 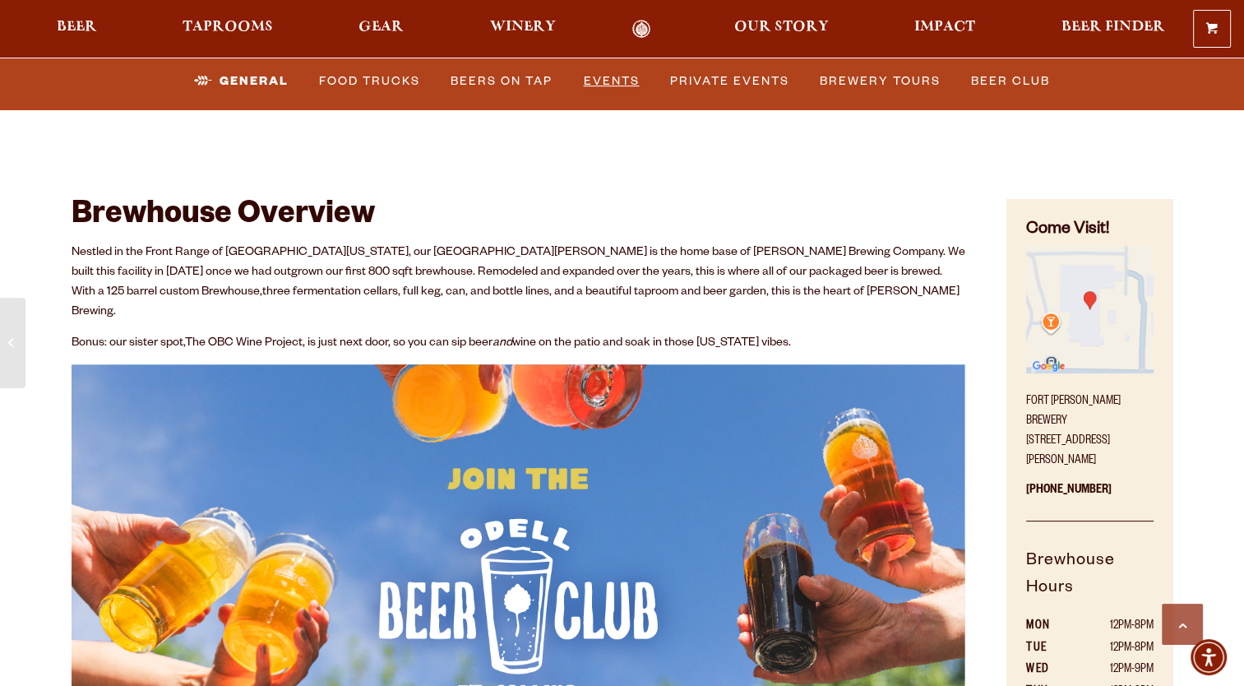 I want to click on h2: Brewhouse Overview, so click(x=519, y=217).